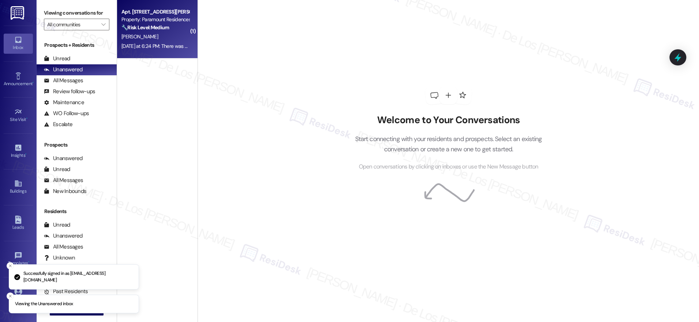 The image size is (699, 322). What do you see at coordinates (18, 224) in the screenshot?
I see `a: Leads` at bounding box center [18, 224].